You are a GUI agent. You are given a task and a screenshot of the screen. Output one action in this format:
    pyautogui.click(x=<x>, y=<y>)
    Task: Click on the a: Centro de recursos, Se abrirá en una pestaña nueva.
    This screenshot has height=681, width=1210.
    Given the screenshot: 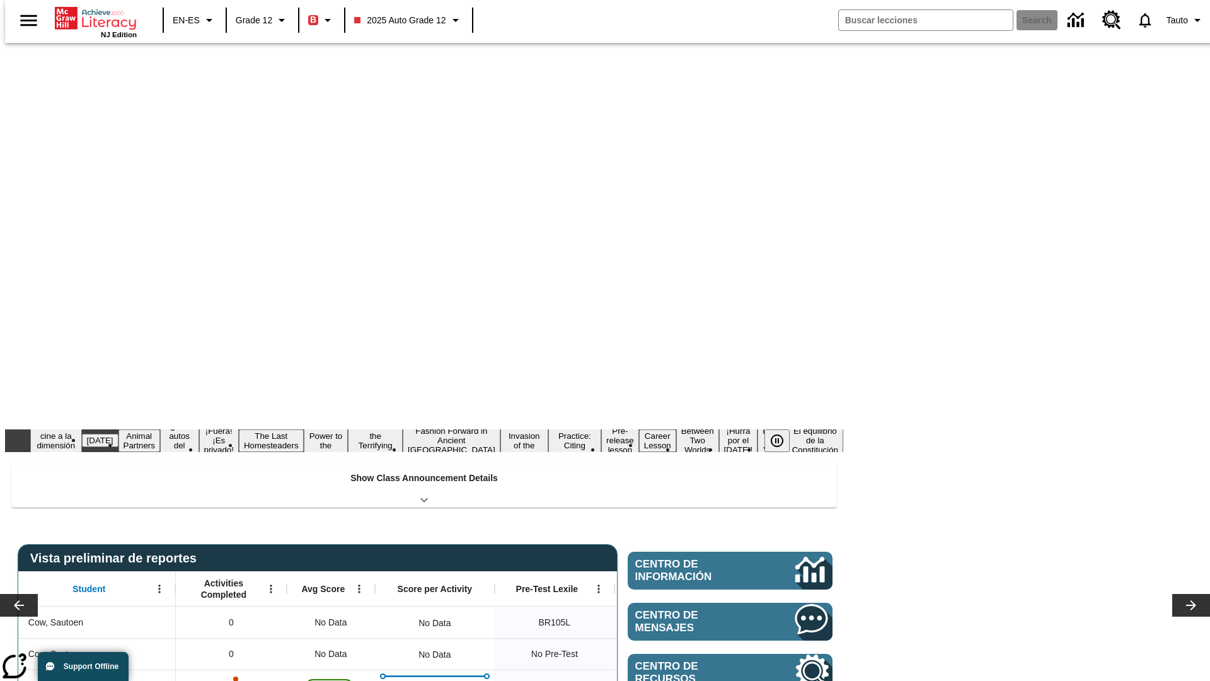 What is the action you would take?
    pyautogui.click(x=1112, y=20)
    